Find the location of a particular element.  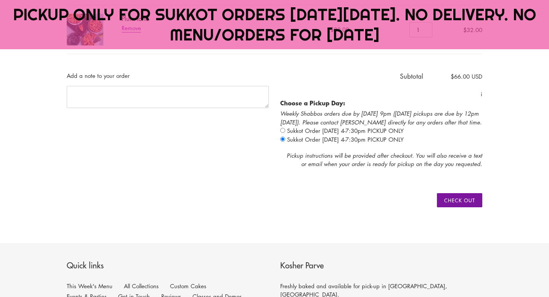

a: All Collections is located at coordinates (141, 285).